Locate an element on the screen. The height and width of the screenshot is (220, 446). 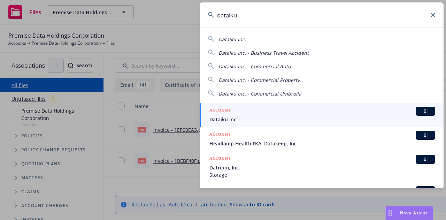
span: Nova Assist is located at coordinates (414, 213).